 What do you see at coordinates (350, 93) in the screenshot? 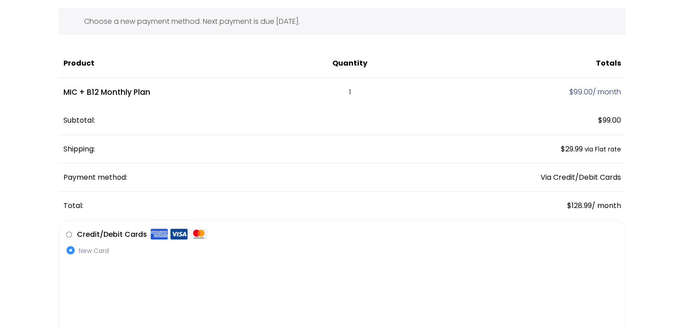
I see `td: 1` at bounding box center [350, 93].